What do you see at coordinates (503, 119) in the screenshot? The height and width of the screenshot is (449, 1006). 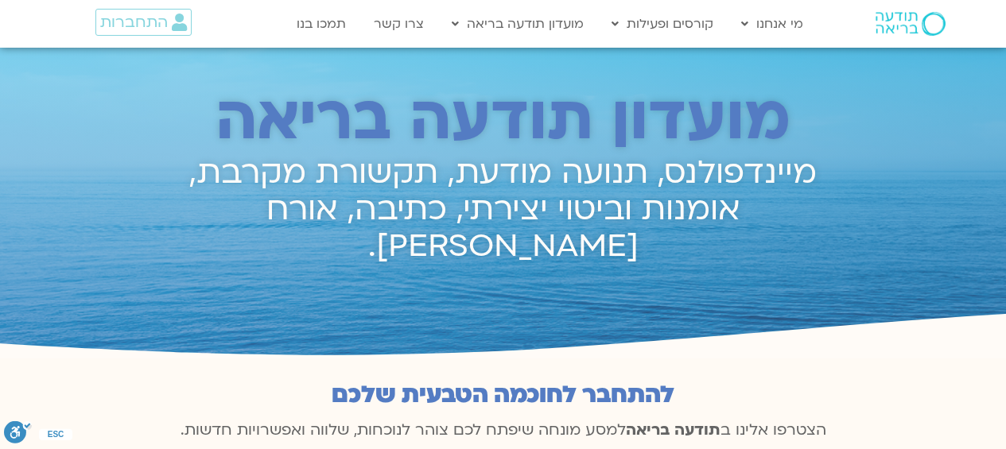 I see `h2: מועדון תודעה בריאה` at bounding box center [503, 119].